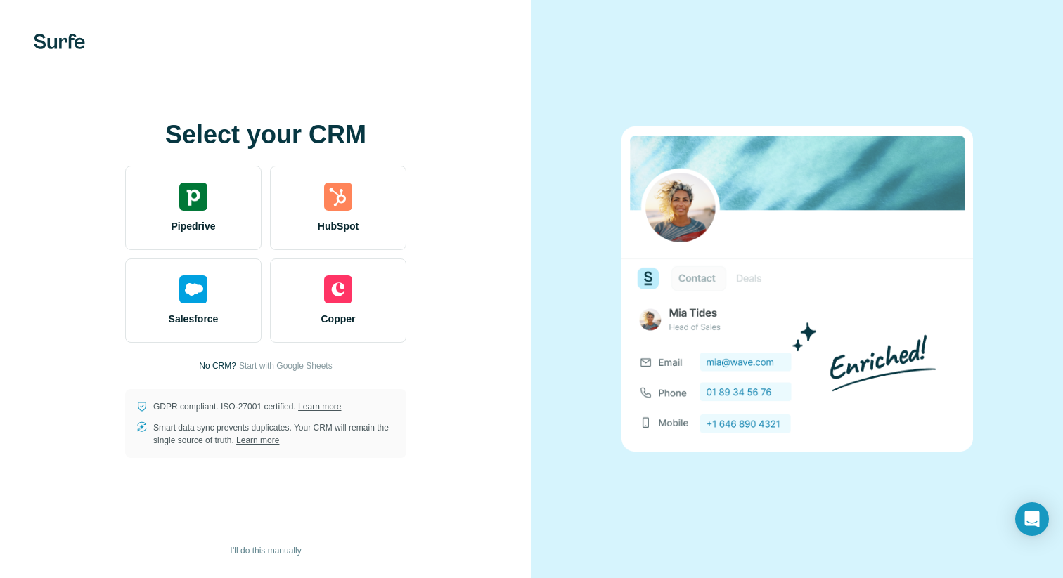 This screenshot has height=578, width=1063. What do you see at coordinates (265, 551) in the screenshot?
I see `button: I’ll do this manually` at bounding box center [265, 551].